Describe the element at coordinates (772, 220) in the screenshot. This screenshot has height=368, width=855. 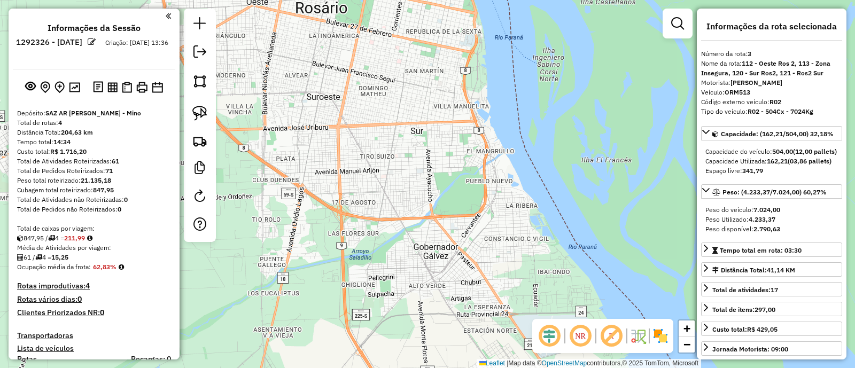
I see `div: Peso Utilizado:` at that location.